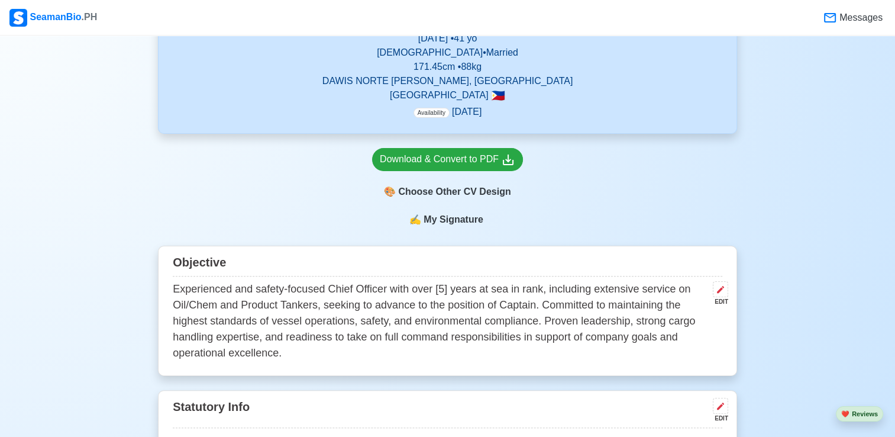 This screenshot has height=437, width=895. I want to click on div: Objective, so click(447, 263).